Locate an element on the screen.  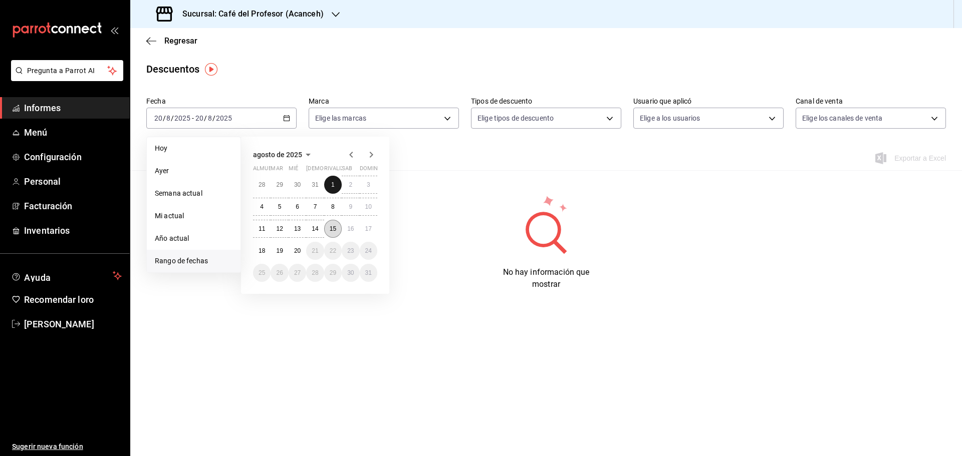
abbr: 8 de agosto de 2025 is located at coordinates (333, 207).